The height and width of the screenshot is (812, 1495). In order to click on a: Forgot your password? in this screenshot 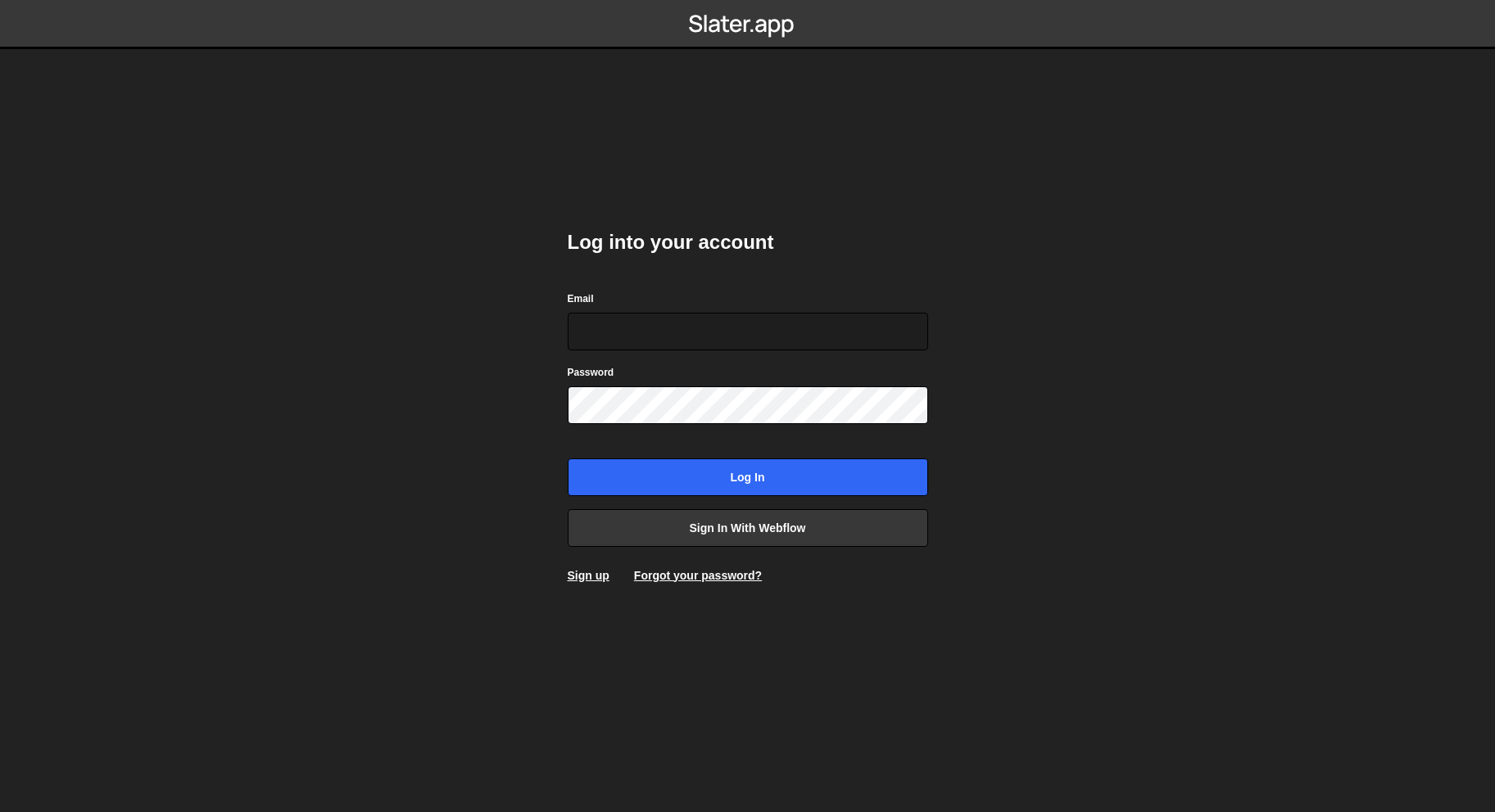, I will do `click(698, 576)`.